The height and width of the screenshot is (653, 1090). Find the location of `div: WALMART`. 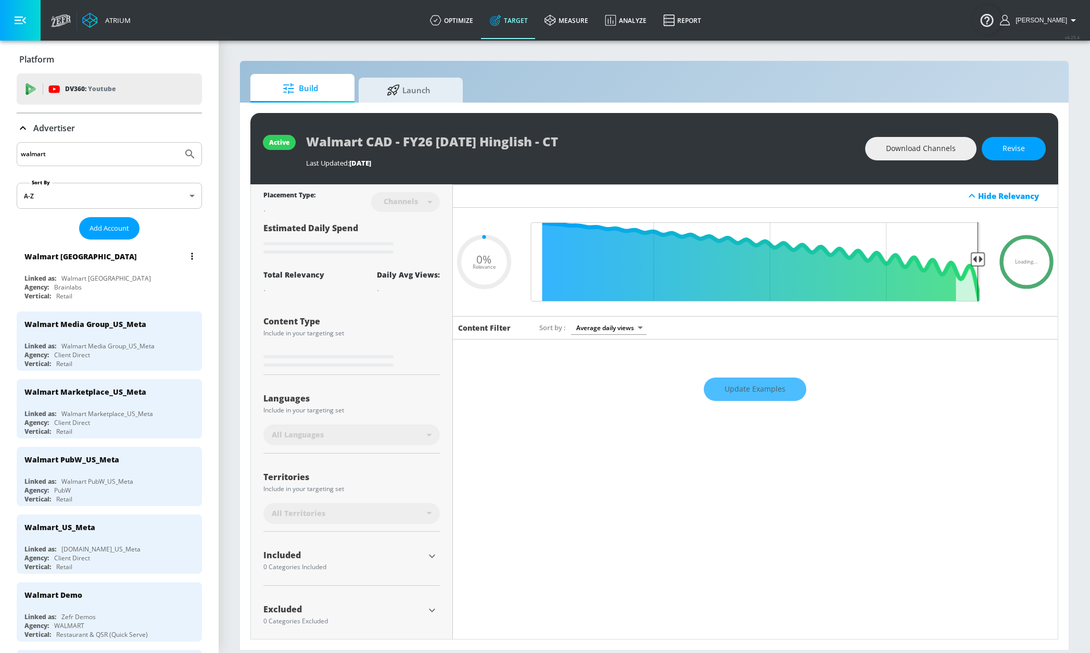

div: WALMART is located at coordinates (69, 625).